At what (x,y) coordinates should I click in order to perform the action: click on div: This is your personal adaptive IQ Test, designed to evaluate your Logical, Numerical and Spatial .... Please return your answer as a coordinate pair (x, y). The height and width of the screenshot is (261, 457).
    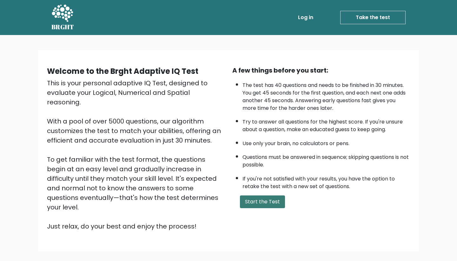
    Looking at the image, I should click on (136, 154).